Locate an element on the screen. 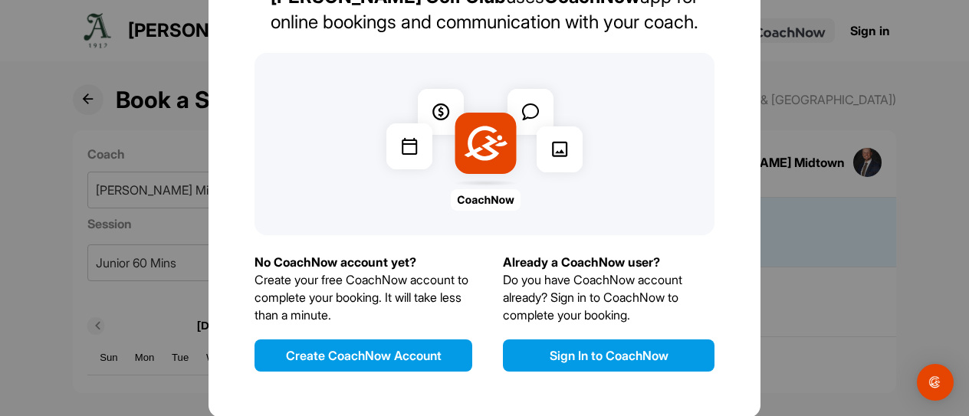  p: Do you have CoachNow account already? Sign in to CoachNow to complete your booking. is located at coordinates (609, 298).